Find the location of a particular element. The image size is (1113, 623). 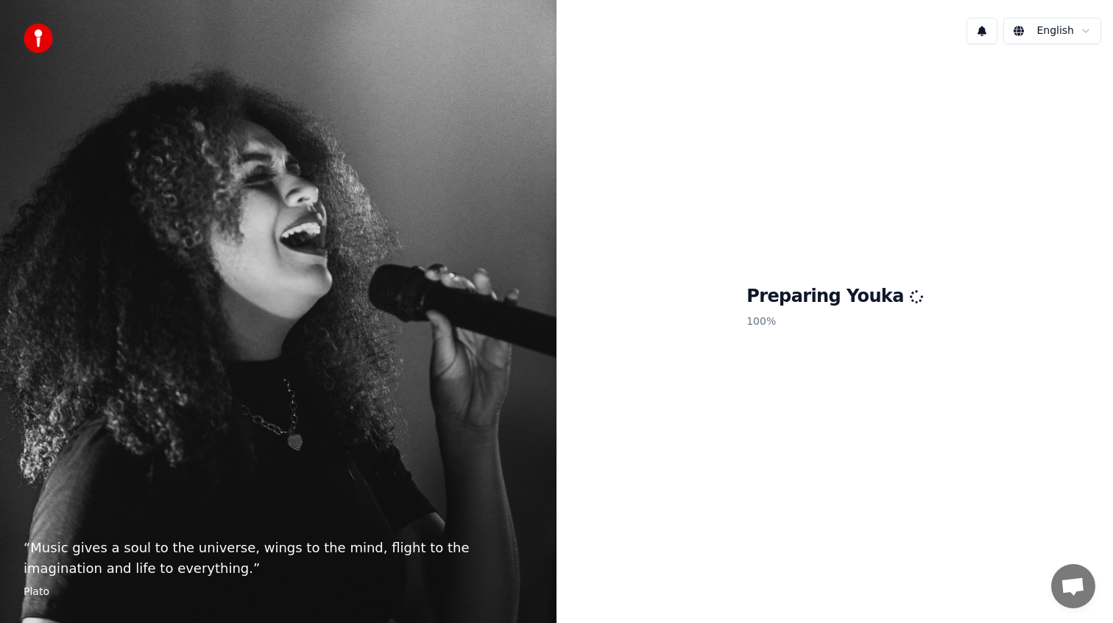

p: 100 % is located at coordinates (835, 322).